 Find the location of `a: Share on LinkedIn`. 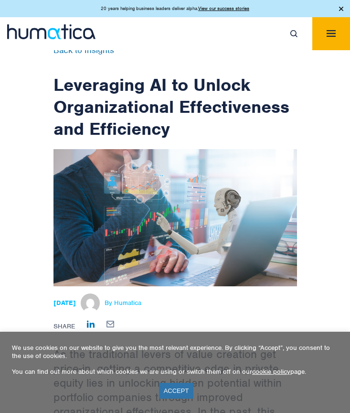

a: Share on LinkedIn is located at coordinates (91, 324).